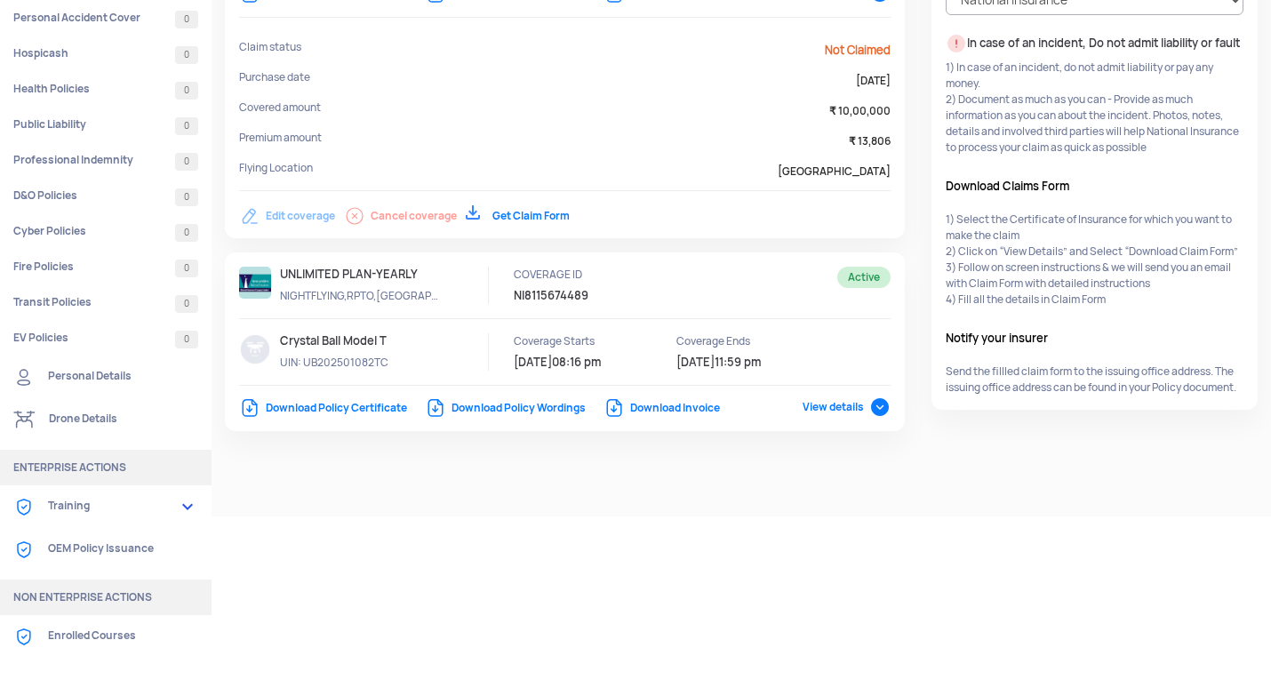  I want to click on img: ic_Personal%20details.svg, so click(24, 377).